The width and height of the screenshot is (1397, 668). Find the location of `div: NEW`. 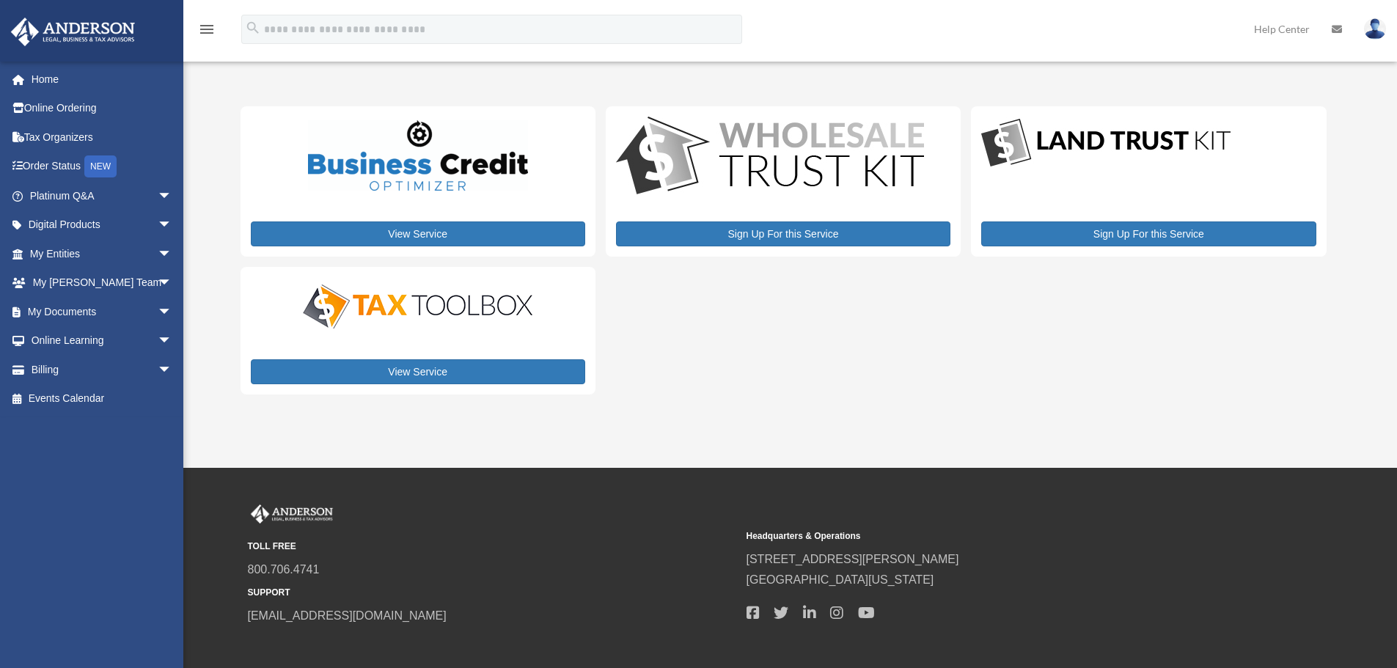

div: NEW is located at coordinates (100, 166).